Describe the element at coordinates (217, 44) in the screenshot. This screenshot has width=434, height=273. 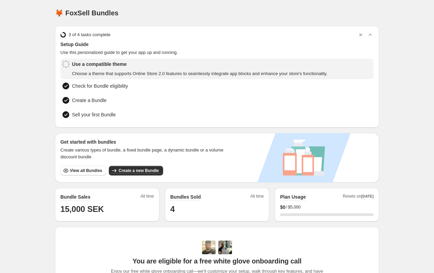
I see `span: Setup Guide` at that location.